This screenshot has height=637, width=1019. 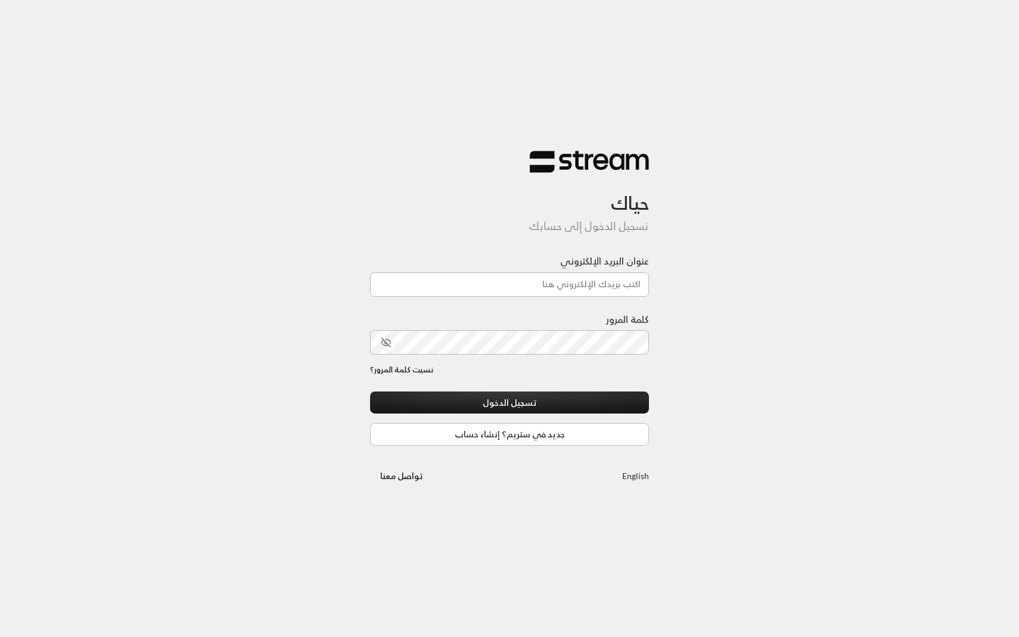 What do you see at coordinates (509, 194) in the screenshot?
I see `h3: حياك` at bounding box center [509, 194].